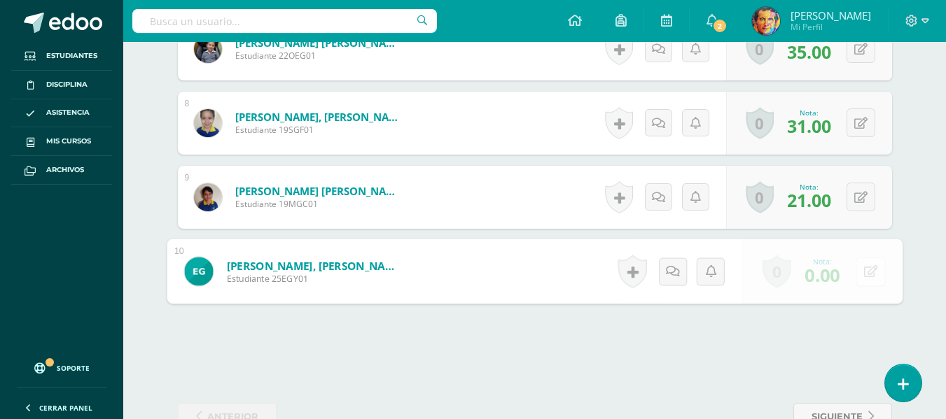  I want to click on span: Soporte, so click(73, 368).